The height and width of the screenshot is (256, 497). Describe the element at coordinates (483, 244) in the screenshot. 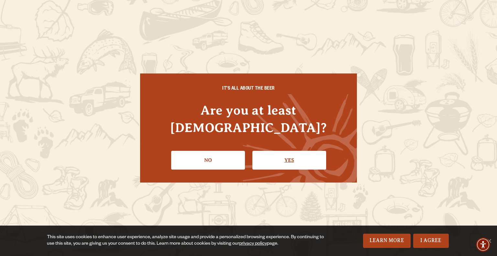

I see `div: Accessibility Menu` at that location.